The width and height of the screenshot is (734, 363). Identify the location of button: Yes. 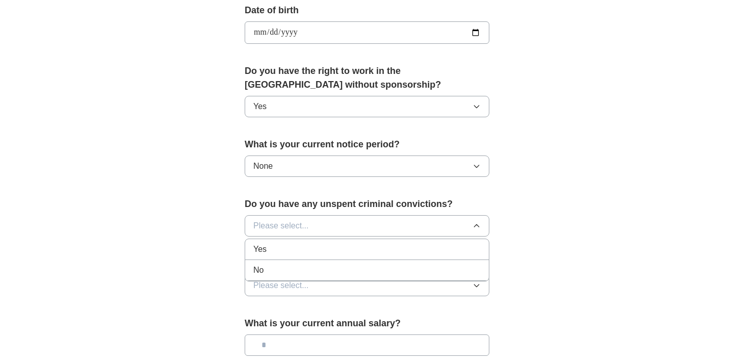
(367, 106).